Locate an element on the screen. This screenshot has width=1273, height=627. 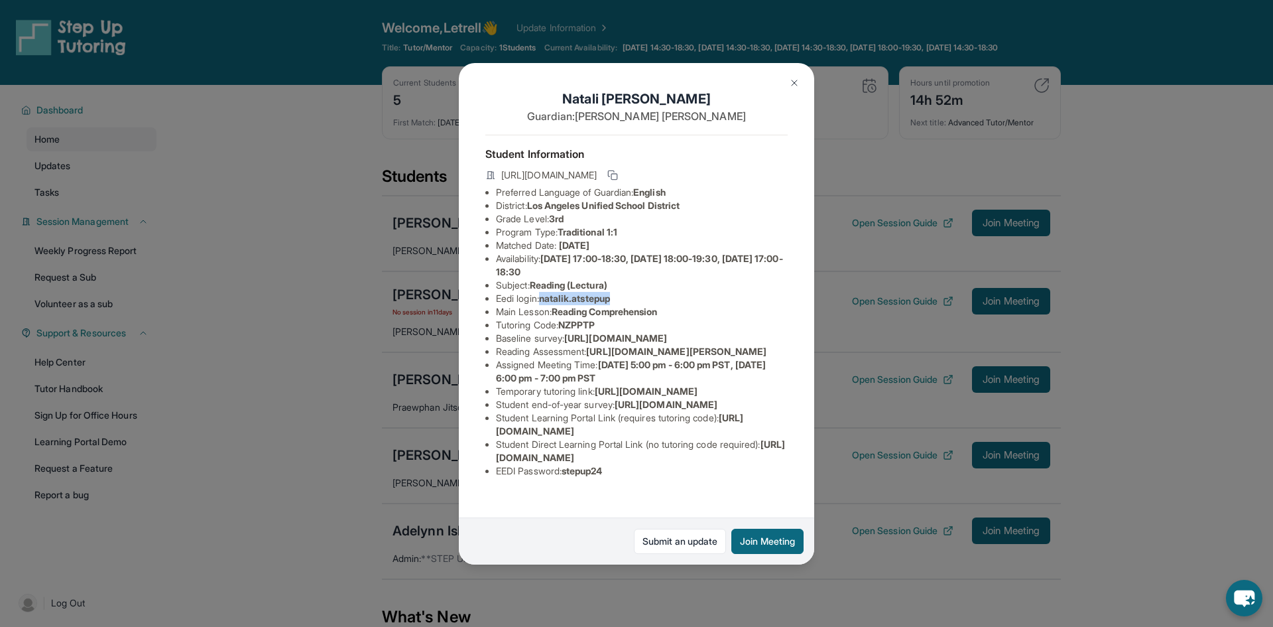
li: Reading Assessment : is located at coordinates (642, 351).